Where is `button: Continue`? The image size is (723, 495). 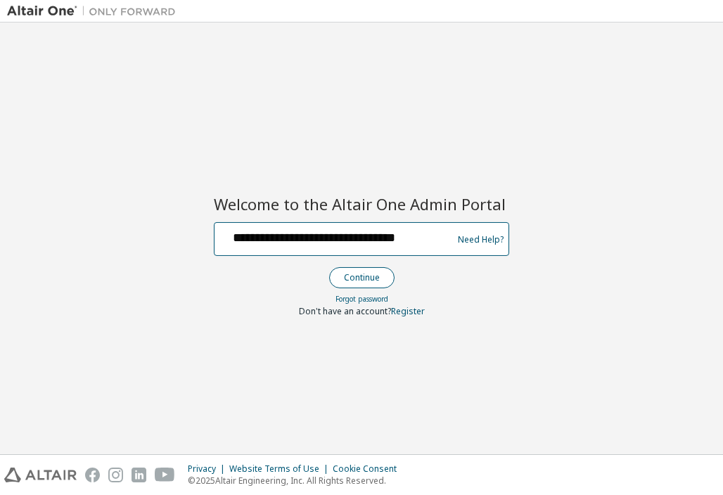 button: Continue is located at coordinates (362, 278).